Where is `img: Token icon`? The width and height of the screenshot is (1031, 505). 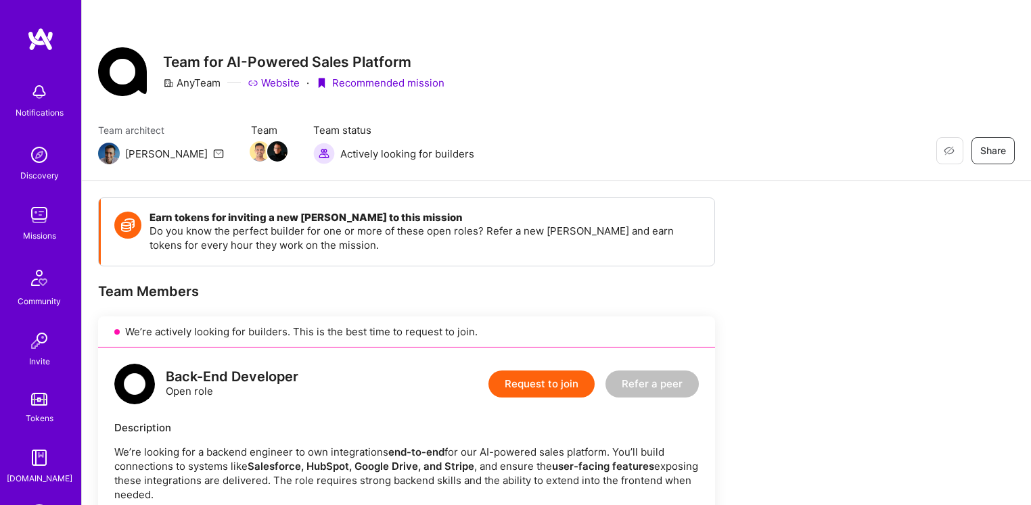 img: Token icon is located at coordinates (128, 225).